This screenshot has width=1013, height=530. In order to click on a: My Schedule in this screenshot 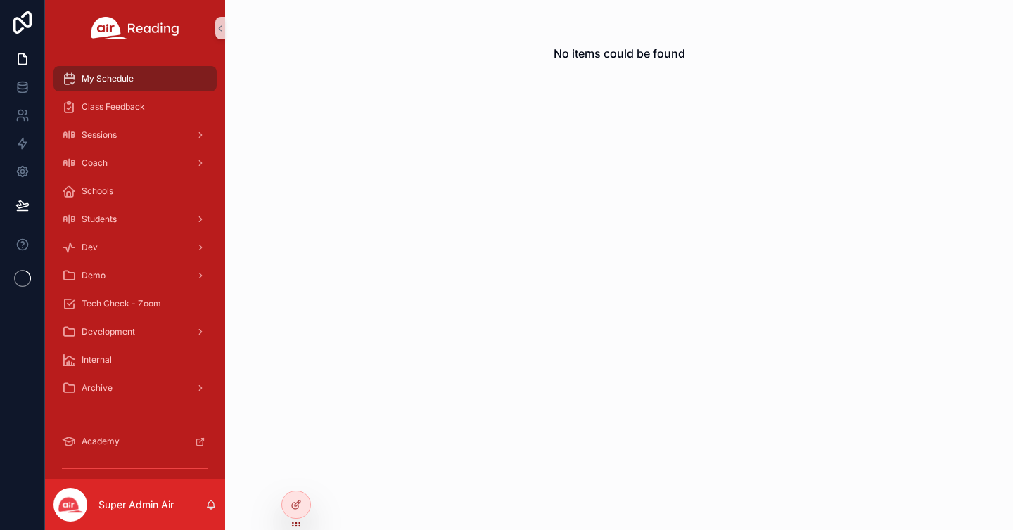, I will do `click(135, 79)`.